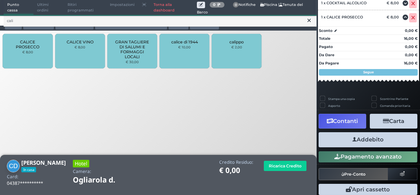 The width and height of the screenshot is (420, 195). I want to click on button: Carta, so click(394, 121).